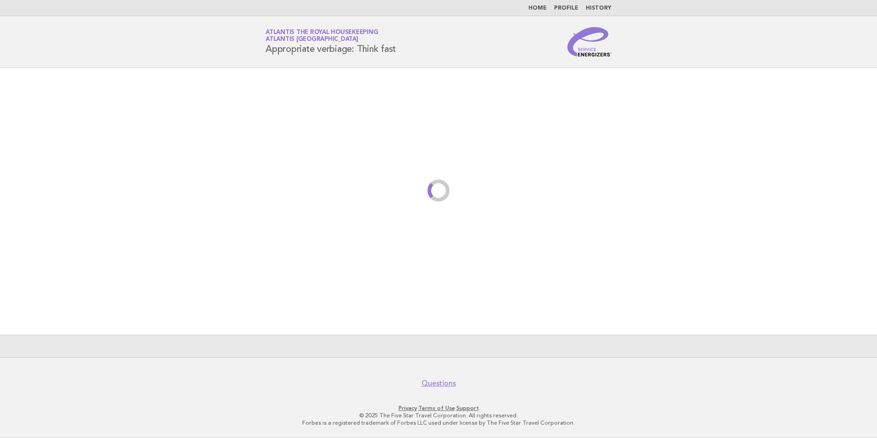 The width and height of the screenshot is (877, 438). I want to click on a: Privacy, so click(408, 408).